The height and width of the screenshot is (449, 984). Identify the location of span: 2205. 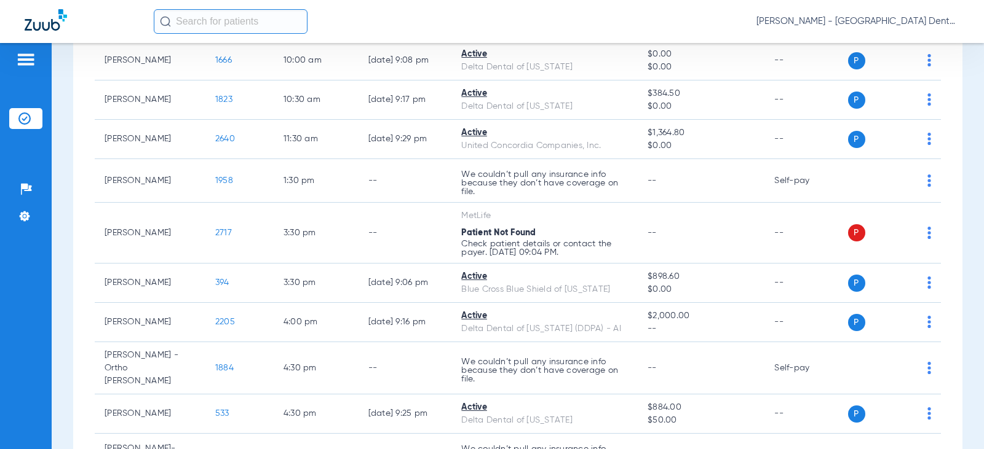
(225, 322).